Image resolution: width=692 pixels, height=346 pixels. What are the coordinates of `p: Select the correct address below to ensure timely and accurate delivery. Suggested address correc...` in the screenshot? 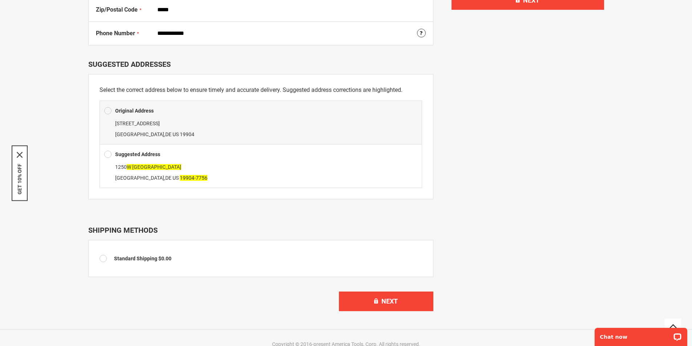 It's located at (261, 90).